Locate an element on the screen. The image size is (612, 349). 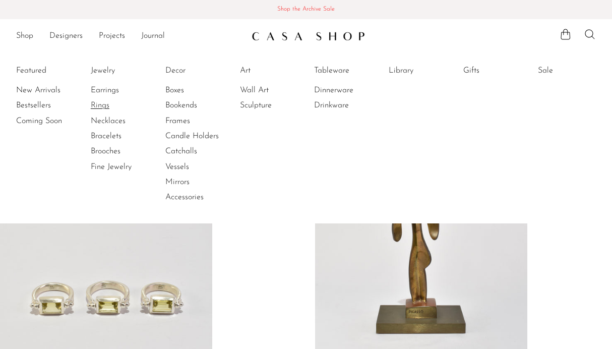
ul: Gifts is located at coordinates (501, 73).